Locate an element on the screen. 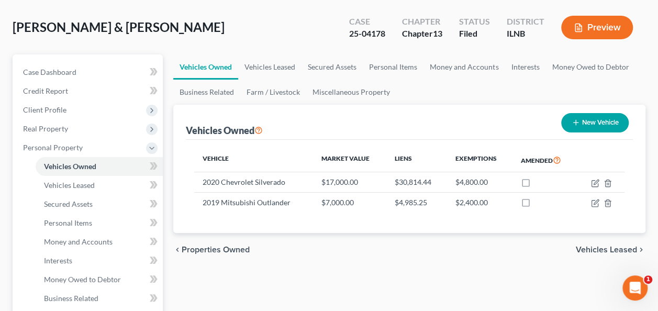  button: New Vehicle is located at coordinates (595, 123).